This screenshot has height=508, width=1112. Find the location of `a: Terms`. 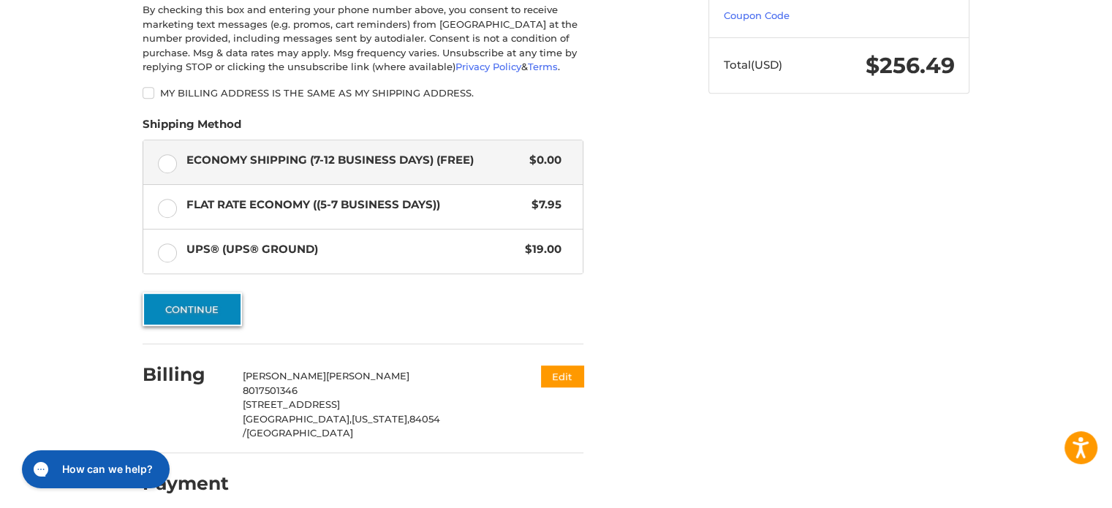

a: Terms is located at coordinates (543, 67).